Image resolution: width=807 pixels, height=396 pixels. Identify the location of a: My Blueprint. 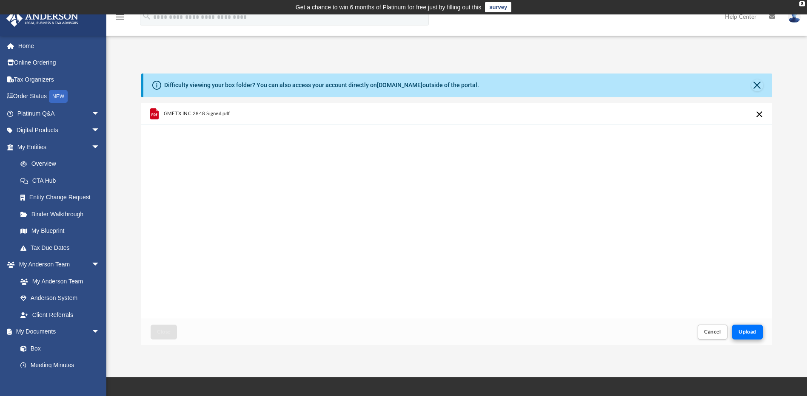
(60, 231).